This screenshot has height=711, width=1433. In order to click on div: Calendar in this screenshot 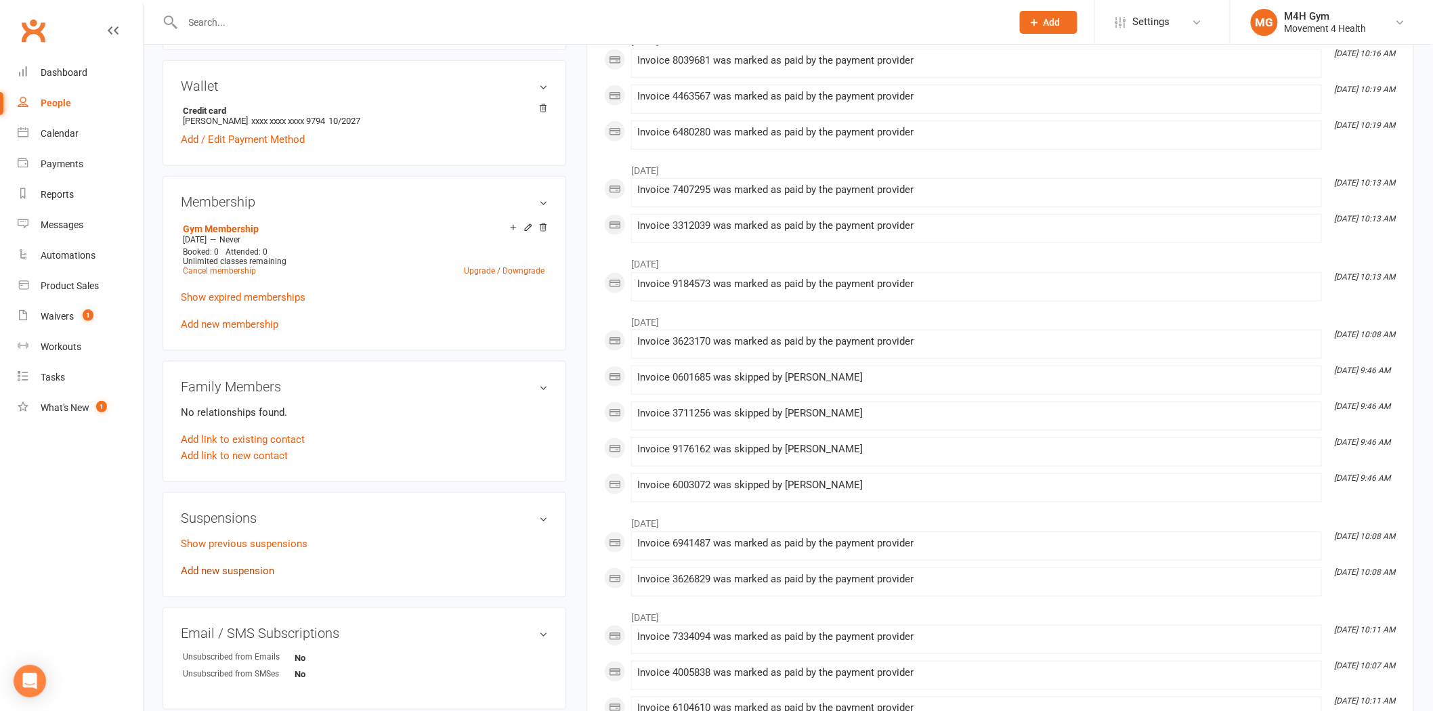, I will do `click(60, 133)`.